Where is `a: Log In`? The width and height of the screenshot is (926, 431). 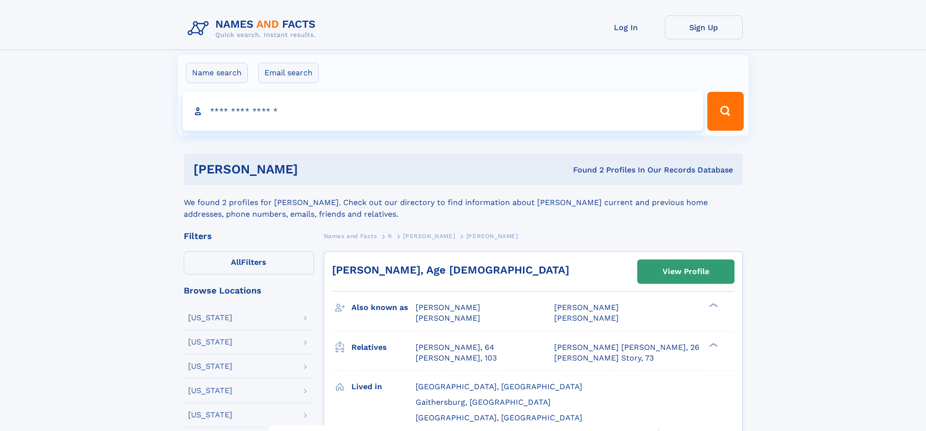
a: Log In is located at coordinates (626, 27).